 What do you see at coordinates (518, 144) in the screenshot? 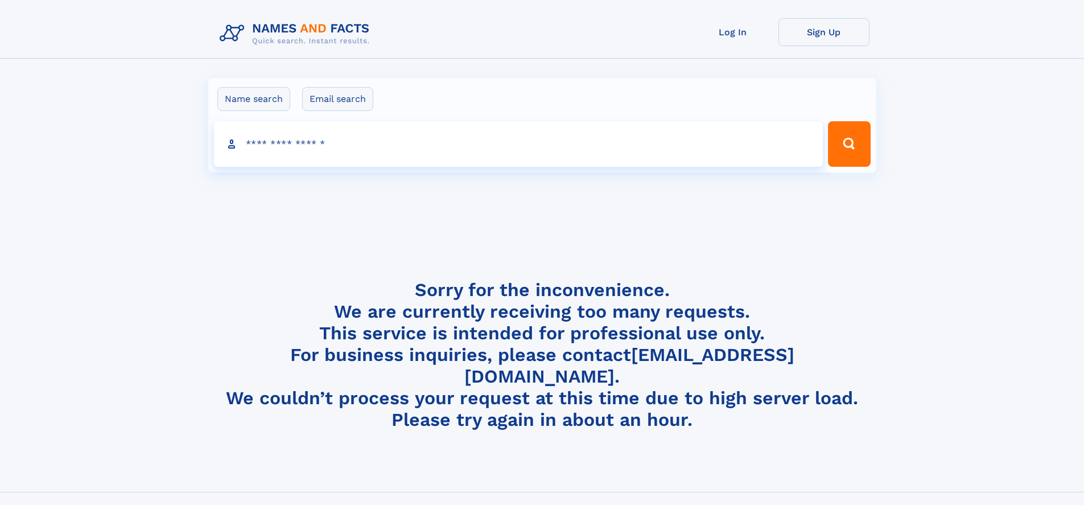
I see `input: search input` at bounding box center [518, 144].